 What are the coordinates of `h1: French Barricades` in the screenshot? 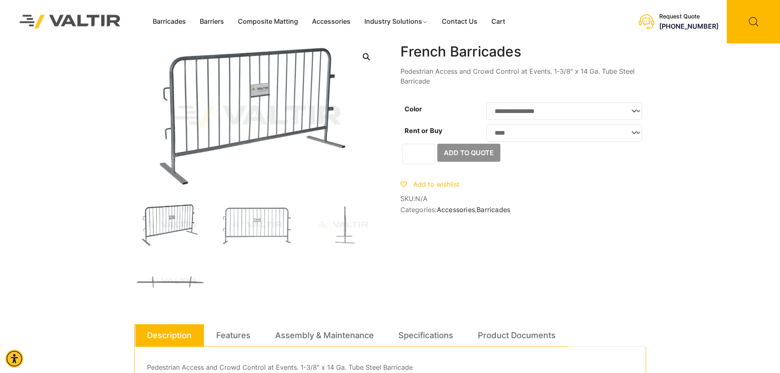 It's located at (523, 52).